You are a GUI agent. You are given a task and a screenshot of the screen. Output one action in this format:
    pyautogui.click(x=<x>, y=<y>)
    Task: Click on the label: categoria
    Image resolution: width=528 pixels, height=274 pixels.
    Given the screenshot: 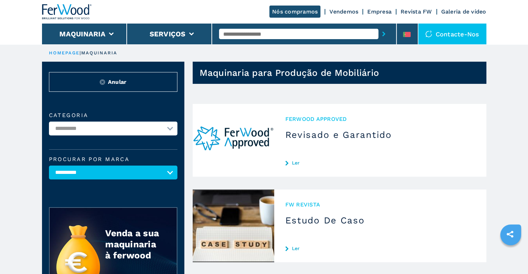 What is the action you would take?
    pyautogui.click(x=113, y=116)
    